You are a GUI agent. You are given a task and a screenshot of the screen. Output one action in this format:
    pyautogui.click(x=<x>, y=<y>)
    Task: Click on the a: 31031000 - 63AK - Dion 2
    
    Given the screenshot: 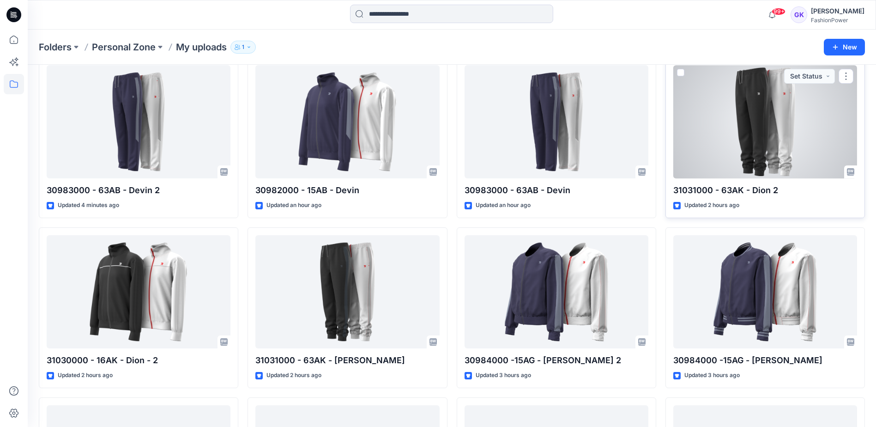 What is the action you would take?
    pyautogui.click(x=765, y=121)
    